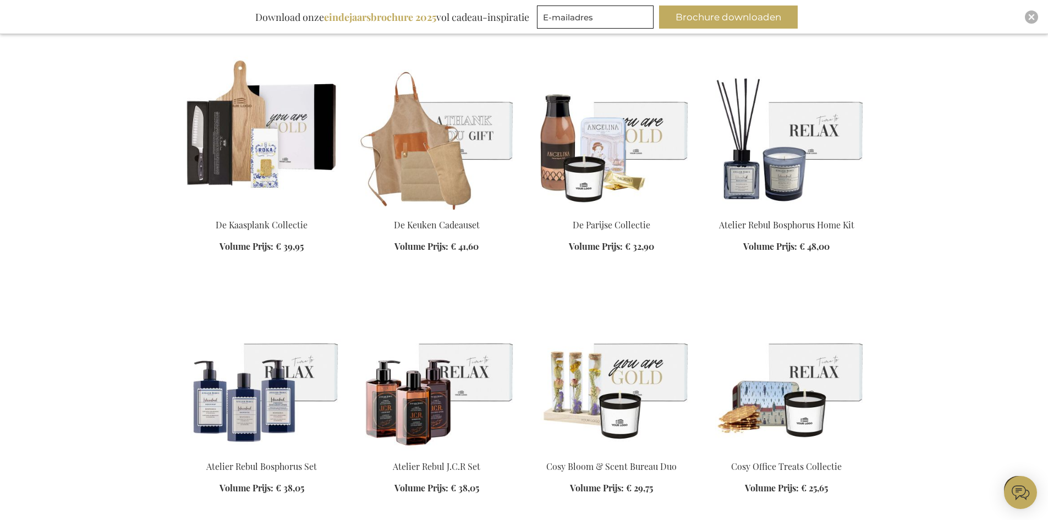 Image resolution: width=1048 pixels, height=520 pixels. I want to click on a: Volume Prijs: € 48,00, so click(786, 247).